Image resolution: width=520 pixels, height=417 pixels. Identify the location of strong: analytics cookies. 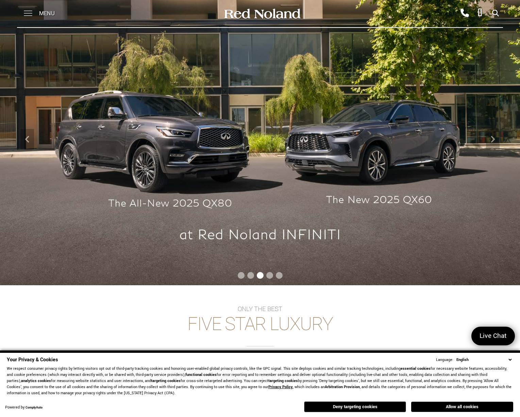
(36, 381).